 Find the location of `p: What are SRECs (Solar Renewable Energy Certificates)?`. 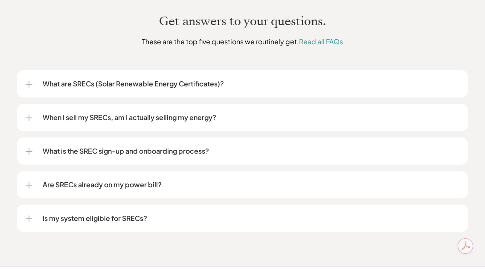

p: What are SRECs (Solar Renewable Energy Certificates)? is located at coordinates (251, 84).